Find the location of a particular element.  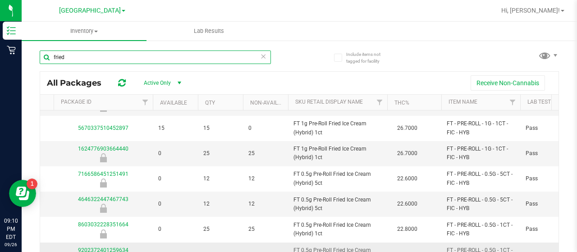

a: Inventory is located at coordinates (84, 31).